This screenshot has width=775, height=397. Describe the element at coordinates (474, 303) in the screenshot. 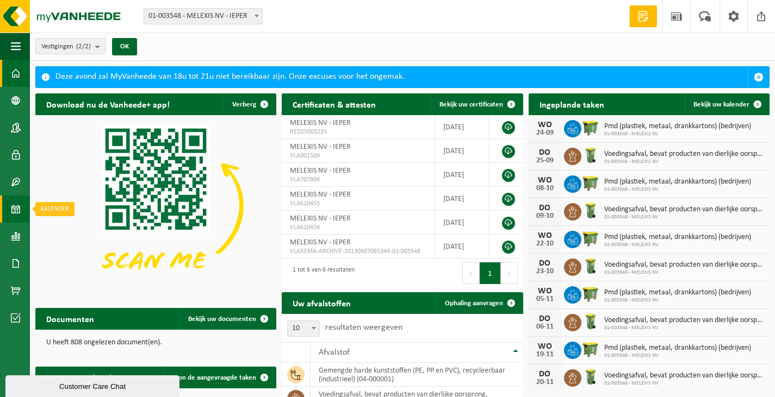

I see `span: Ophaling aanvragen` at that location.